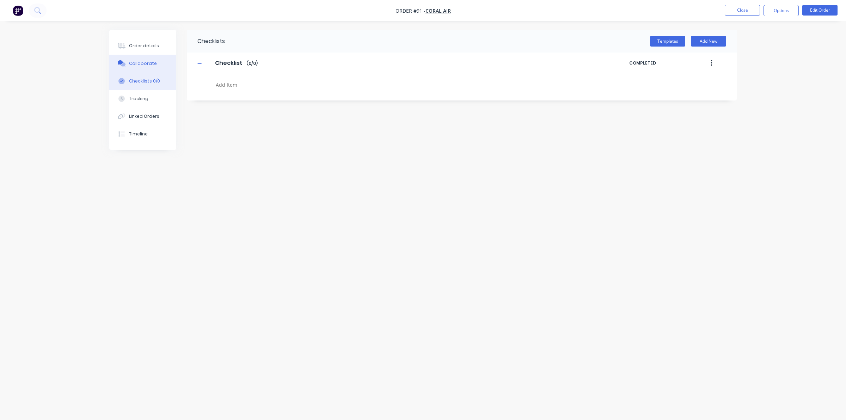 This screenshot has height=420, width=846. I want to click on button: Add New, so click(708, 41).